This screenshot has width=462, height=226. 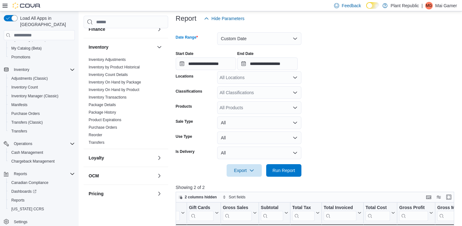 What do you see at coordinates (224, 19) in the screenshot?
I see `button: Hide Parameters` at bounding box center [224, 19].